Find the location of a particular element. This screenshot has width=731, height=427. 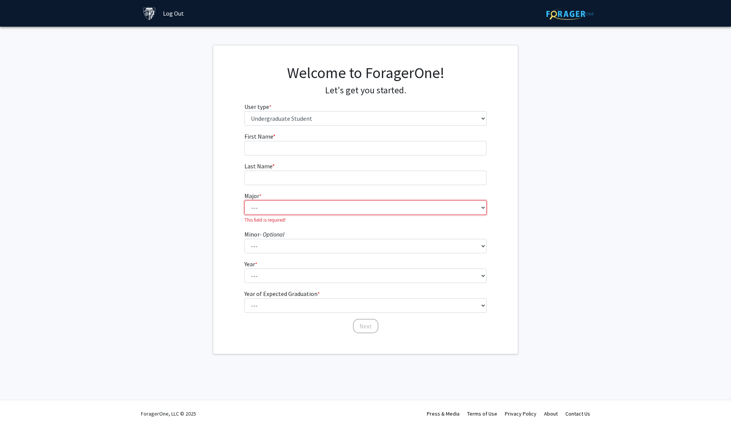

label: Year of Expected Graduation is located at coordinates (282, 294).